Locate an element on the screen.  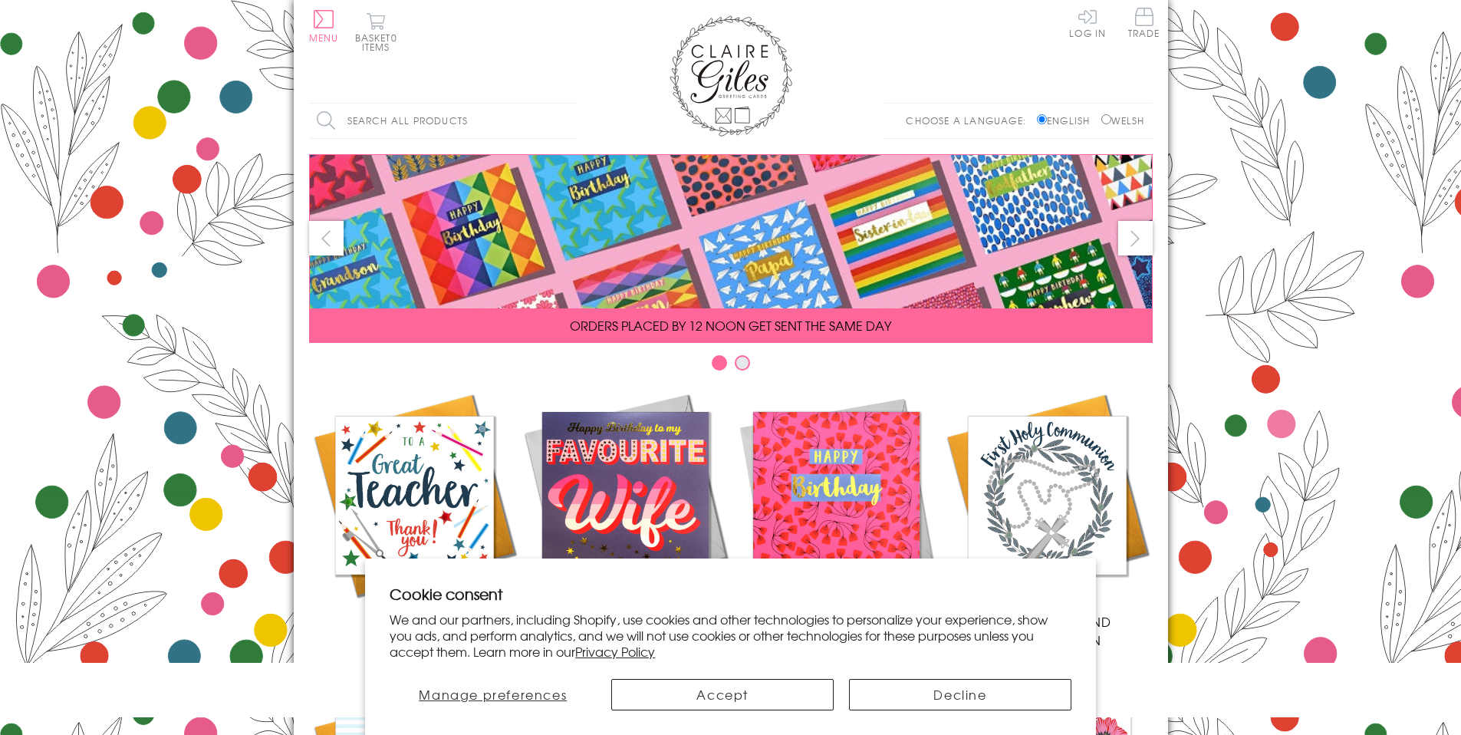
button: Accept is located at coordinates (722, 694).